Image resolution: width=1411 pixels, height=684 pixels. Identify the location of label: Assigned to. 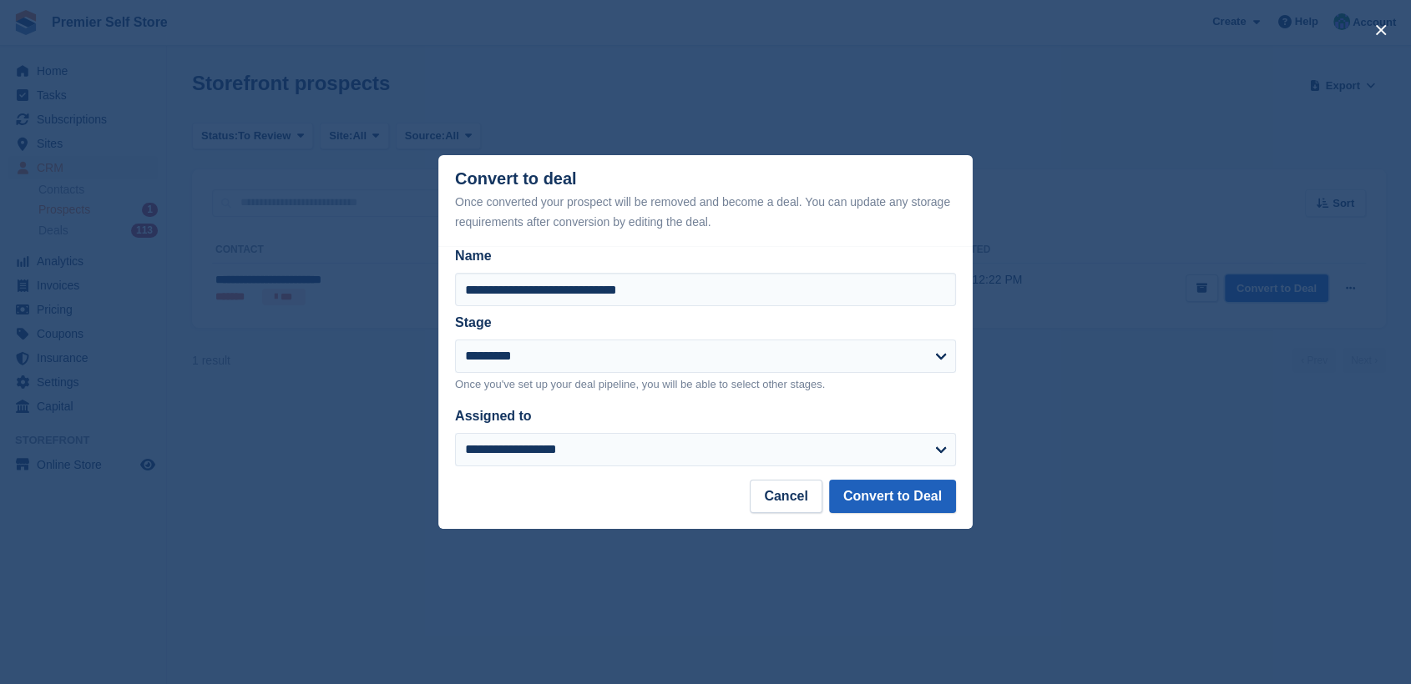
(493, 416).